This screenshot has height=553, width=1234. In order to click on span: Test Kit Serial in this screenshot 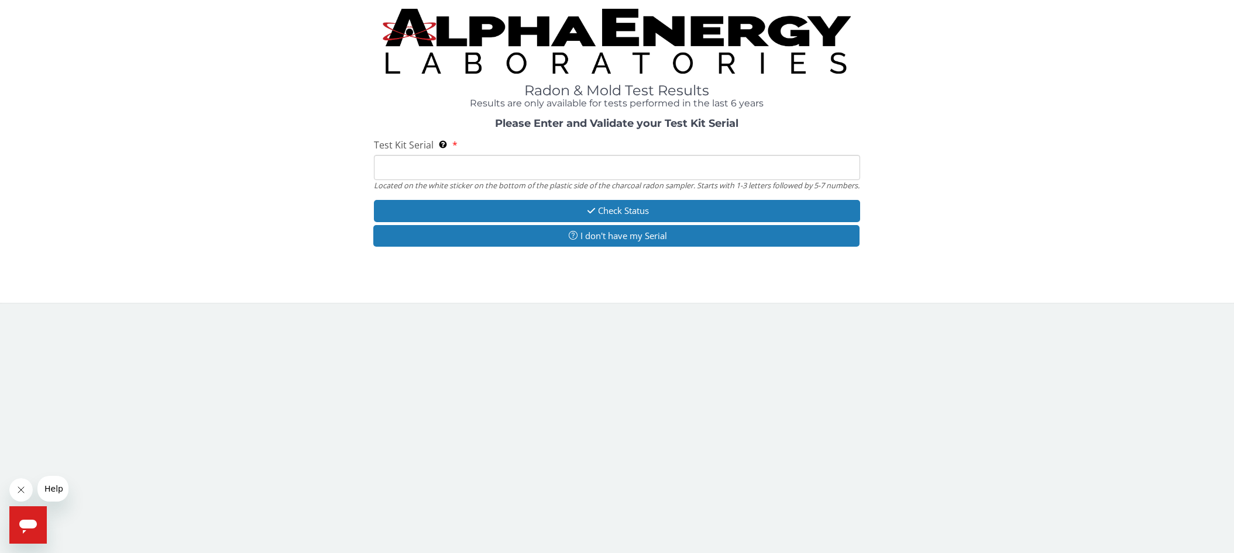, I will do `click(404, 145)`.